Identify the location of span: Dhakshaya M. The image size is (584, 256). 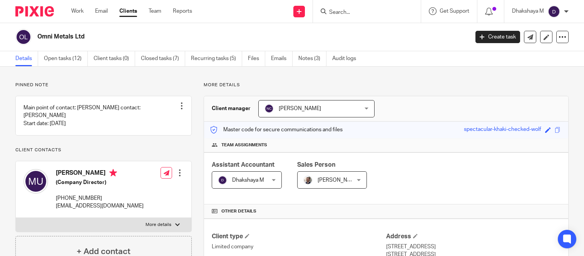
(248, 180).